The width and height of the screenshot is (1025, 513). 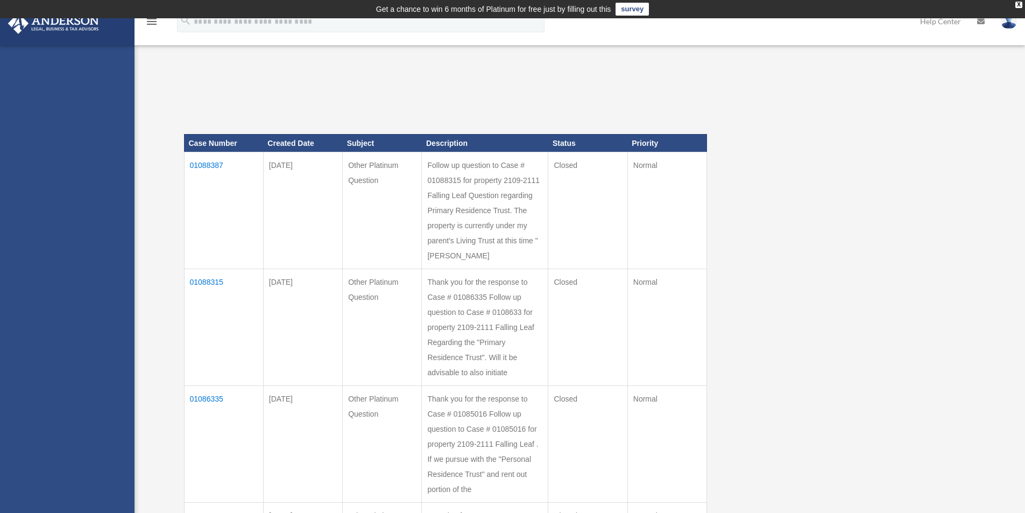 I want to click on td: 01086335, so click(x=223, y=444).